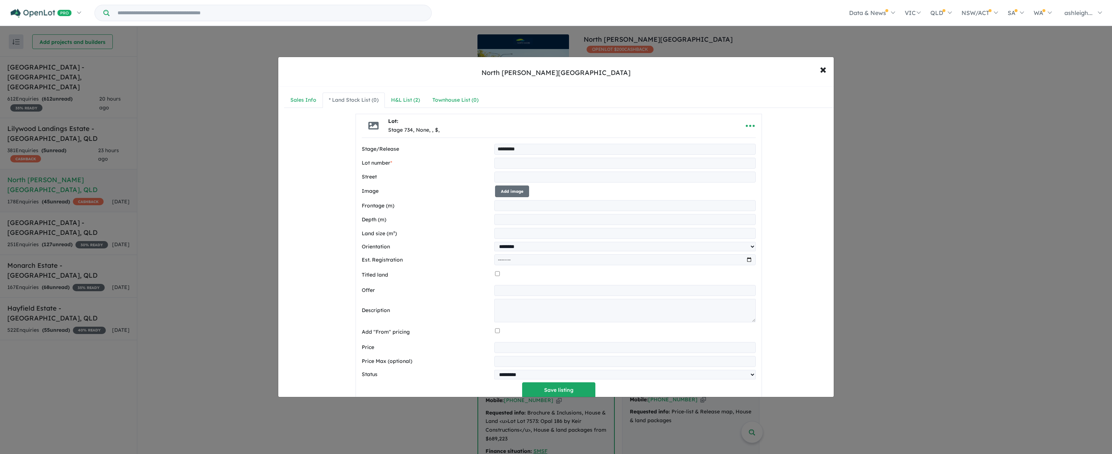  What do you see at coordinates (41, 13) in the screenshot?
I see `img: Openlot PRO Logo White` at bounding box center [41, 13].